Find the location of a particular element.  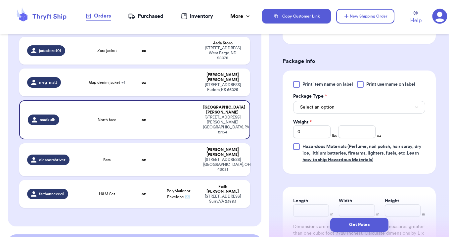

span: (Perfume, nail polish, hair spray, dry ice, lithium batteries, firearms, lighters, fuels, etc. ) is located at coordinates (362, 153).